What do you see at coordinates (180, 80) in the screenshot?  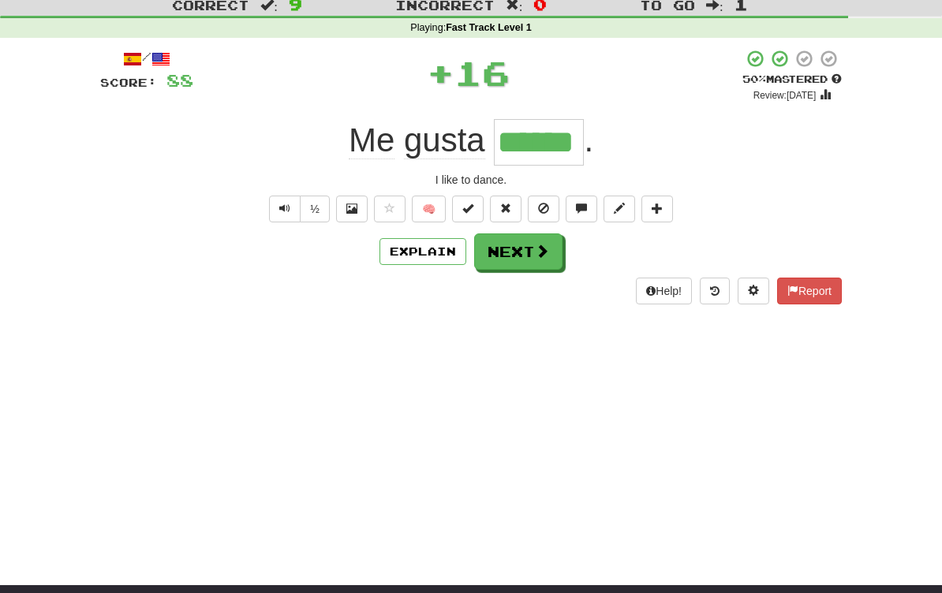 I see `span: 88` at bounding box center [180, 80].